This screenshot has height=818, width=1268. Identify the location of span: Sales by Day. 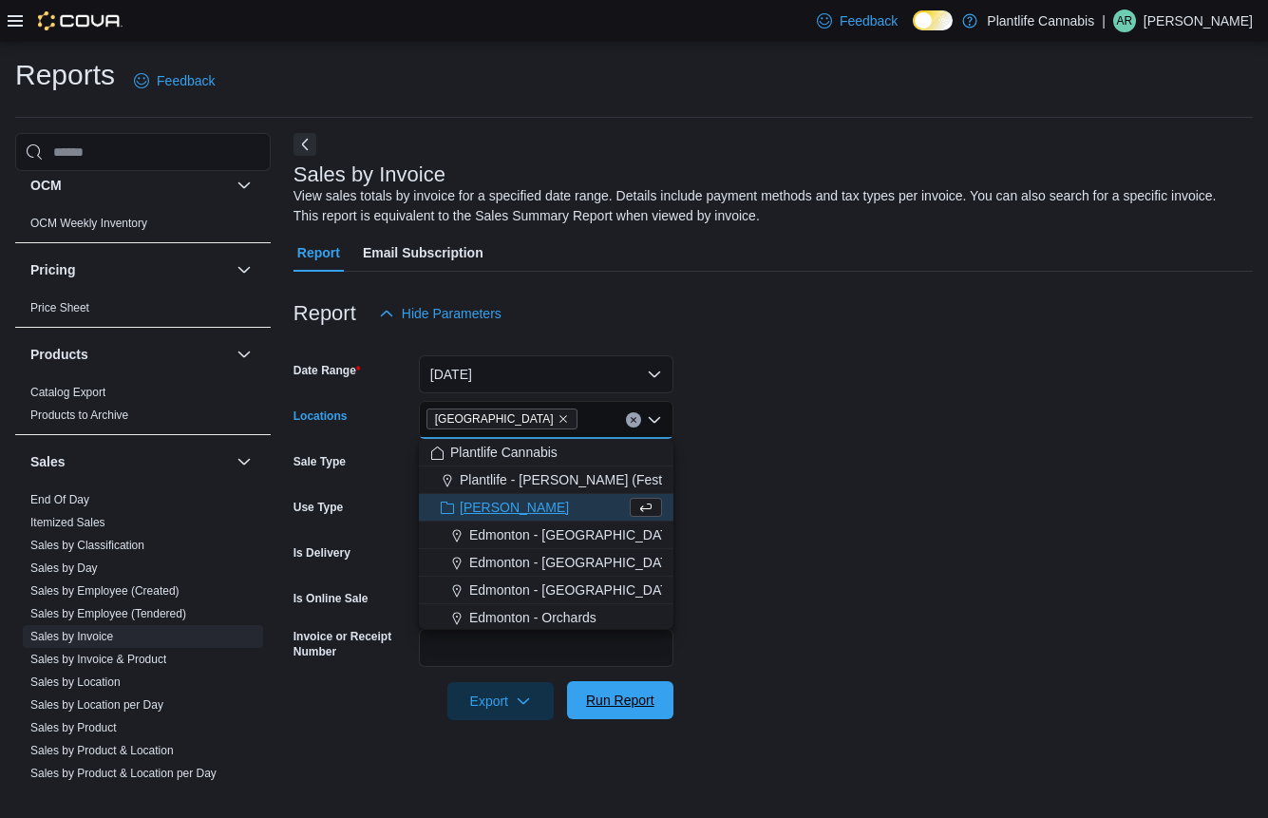
(64, 568).